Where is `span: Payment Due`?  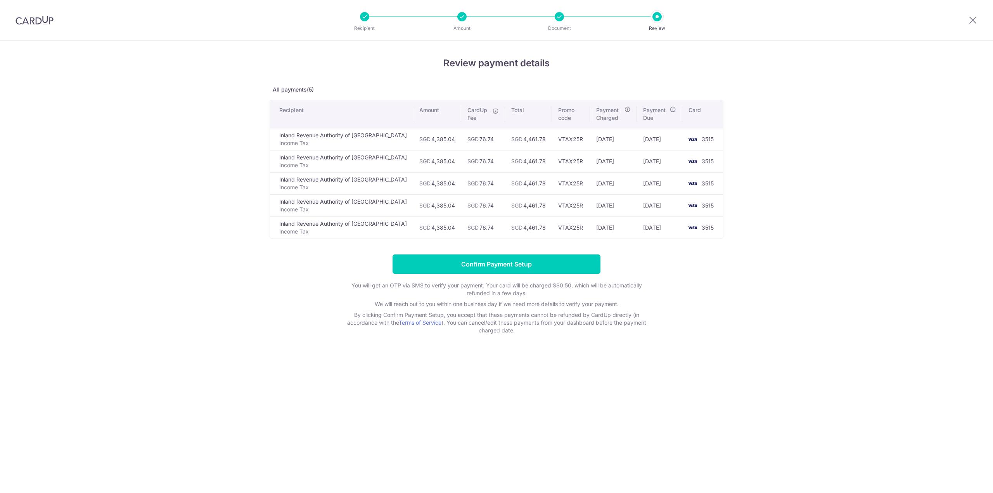 span: Payment Due is located at coordinates (655, 114).